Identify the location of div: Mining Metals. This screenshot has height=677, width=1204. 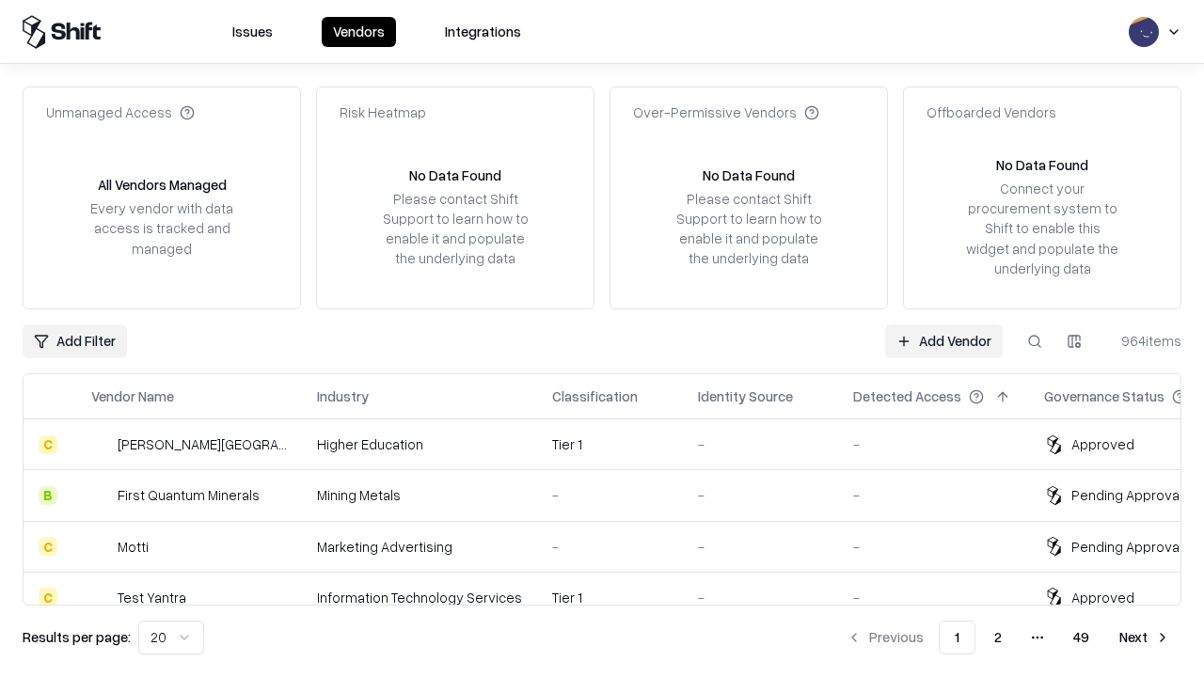
(419, 495).